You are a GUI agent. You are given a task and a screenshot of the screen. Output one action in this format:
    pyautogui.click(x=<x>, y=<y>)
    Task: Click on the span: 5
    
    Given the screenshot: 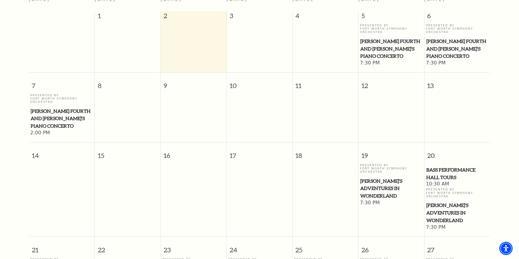 What is the action you would take?
    pyautogui.click(x=391, y=17)
    